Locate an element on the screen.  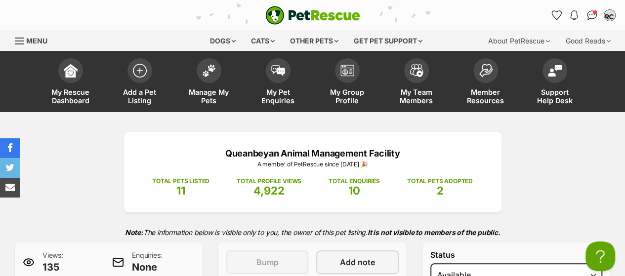
span: Manage My Pets is located at coordinates (209, 96).